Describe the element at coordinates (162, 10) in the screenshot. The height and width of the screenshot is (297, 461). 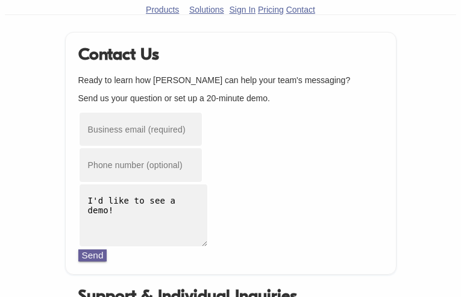
I see `a: Products` at that location.